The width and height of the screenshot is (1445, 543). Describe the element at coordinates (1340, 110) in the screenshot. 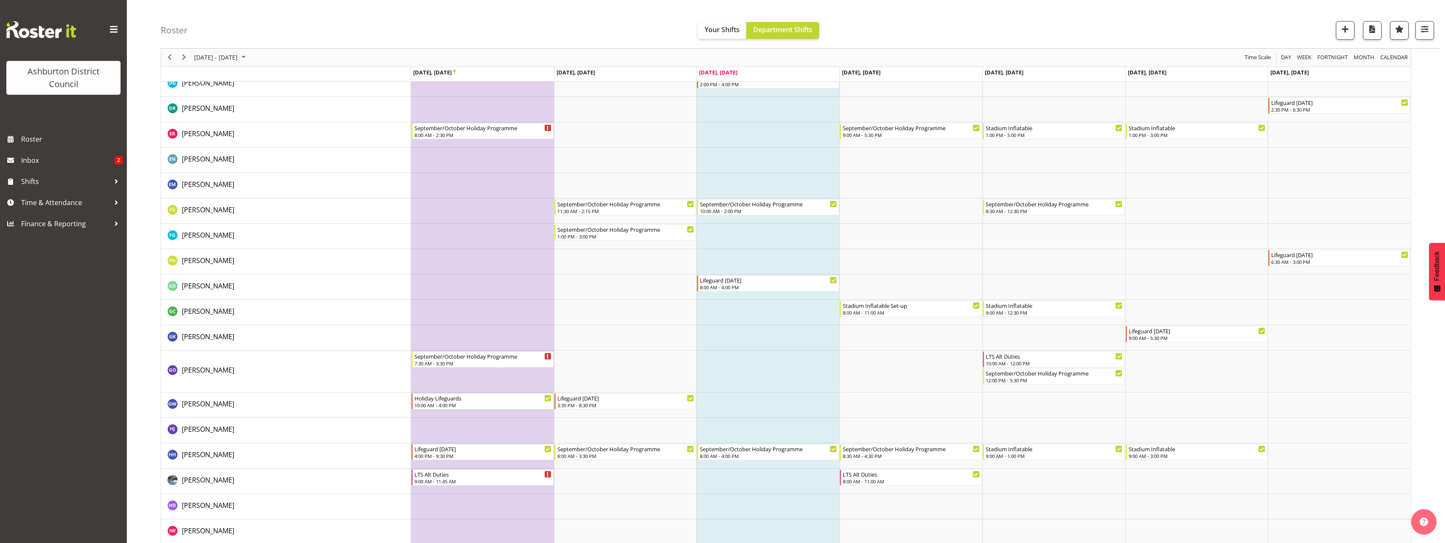

I see `div: 2:30 PM - 6:30 PM` at that location.